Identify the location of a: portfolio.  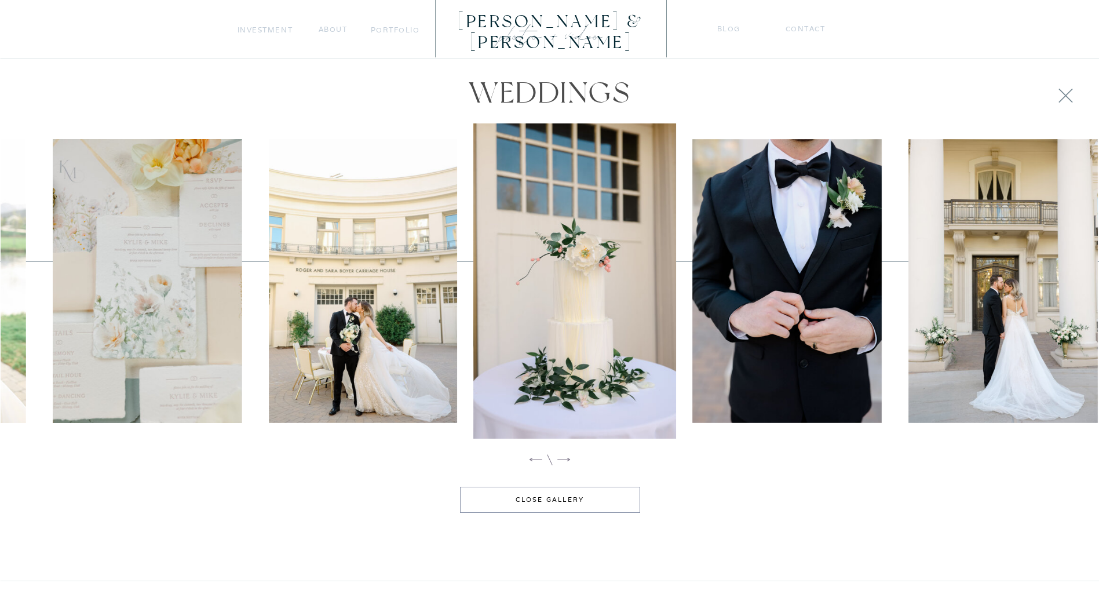
(395, 30).